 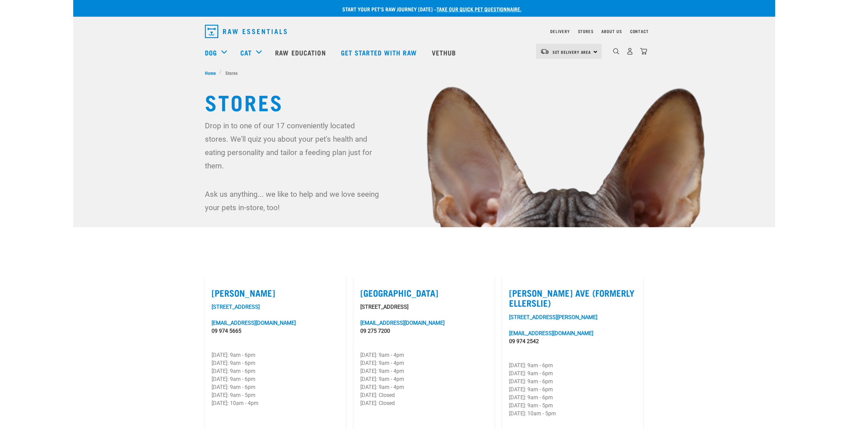 What do you see at coordinates (616, 51) in the screenshot?
I see `img: home-icon-1@2x.png` at bounding box center [616, 51].